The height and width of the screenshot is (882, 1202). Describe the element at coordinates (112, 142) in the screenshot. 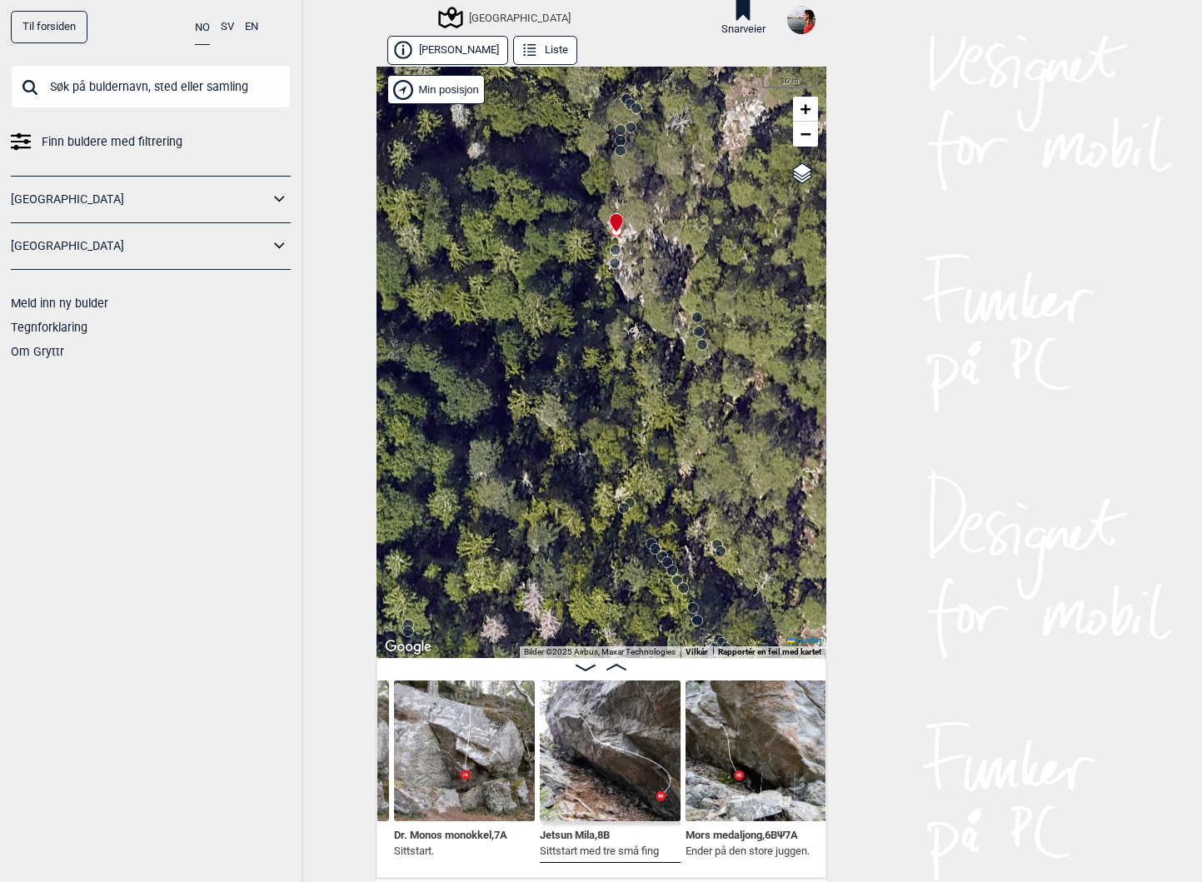

I see `span: Finn buldere med filtrering` at that location.